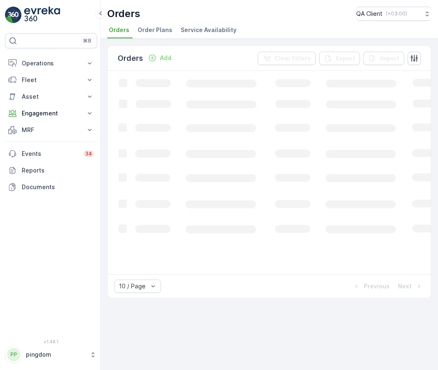 This screenshot has height=370, width=438. What do you see at coordinates (155, 30) in the screenshot?
I see `span: Order Plans` at bounding box center [155, 30].